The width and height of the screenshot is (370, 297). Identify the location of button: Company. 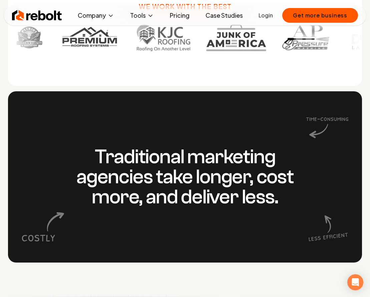
(96, 15).